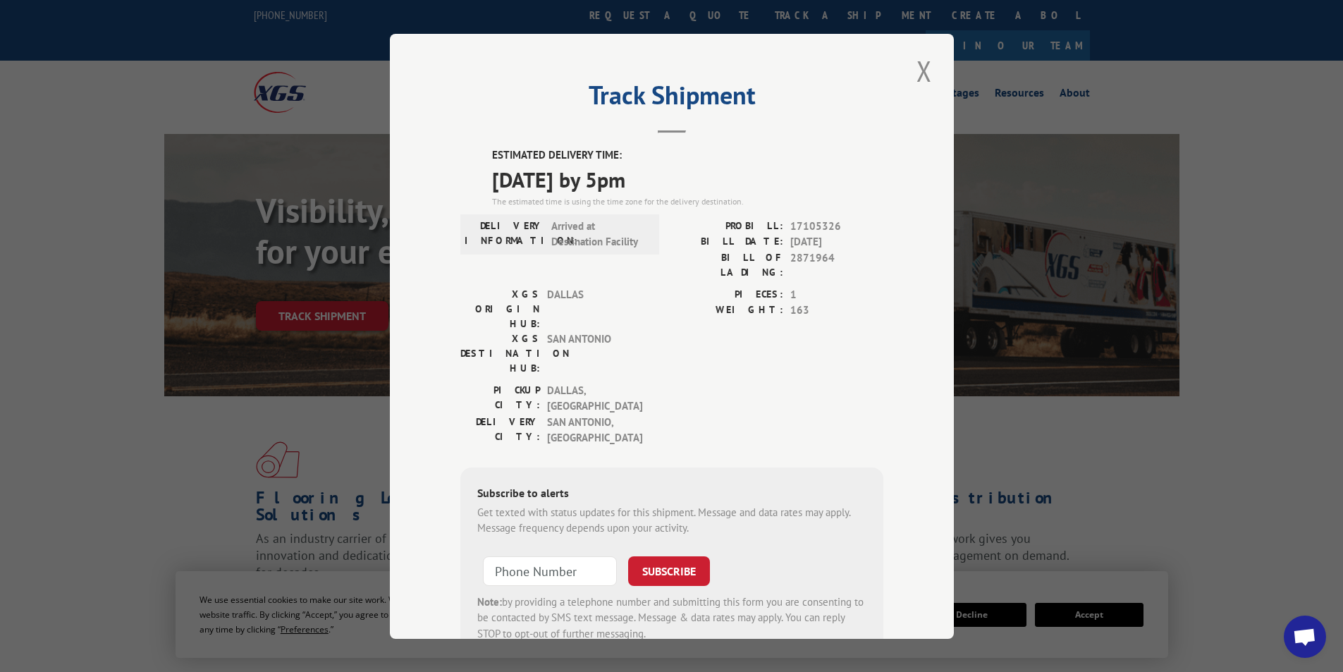 This screenshot has height=672, width=1343. What do you see at coordinates (500, 308) in the screenshot?
I see `label: XGS ORIGIN HUB:` at bounding box center [500, 308].